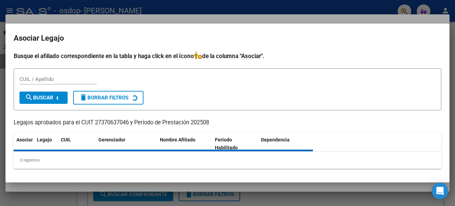 The image size is (455, 206). I want to click on button: Borrar Filtros, so click(108, 98).